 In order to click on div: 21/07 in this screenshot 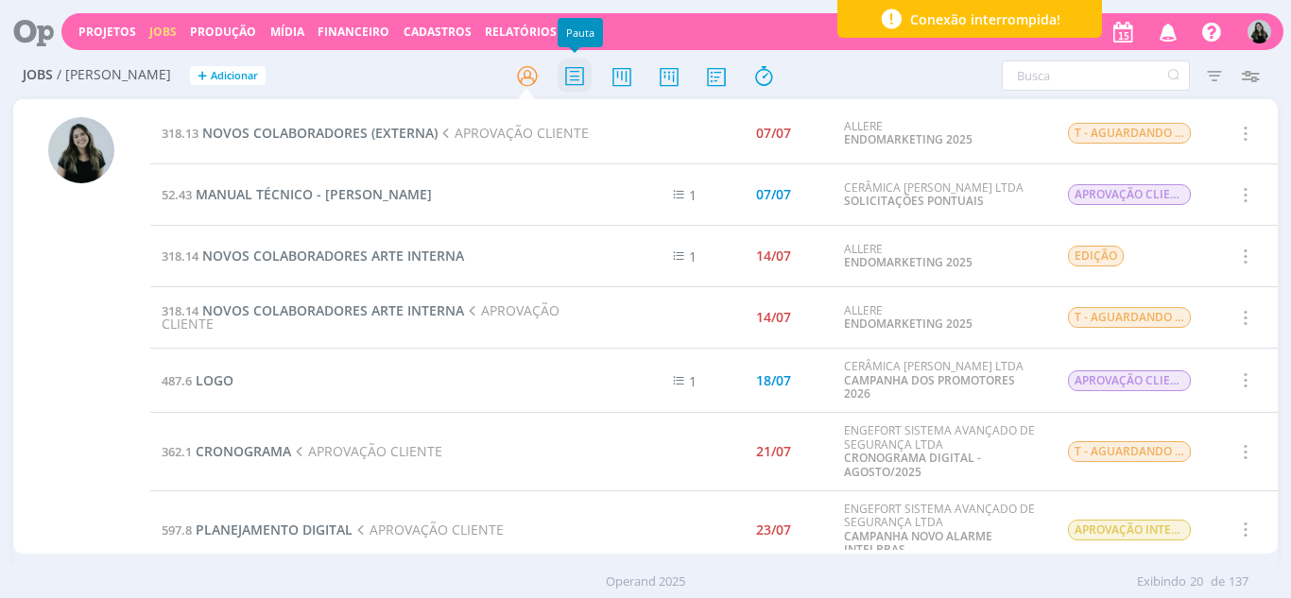, I will do `click(773, 452)`.